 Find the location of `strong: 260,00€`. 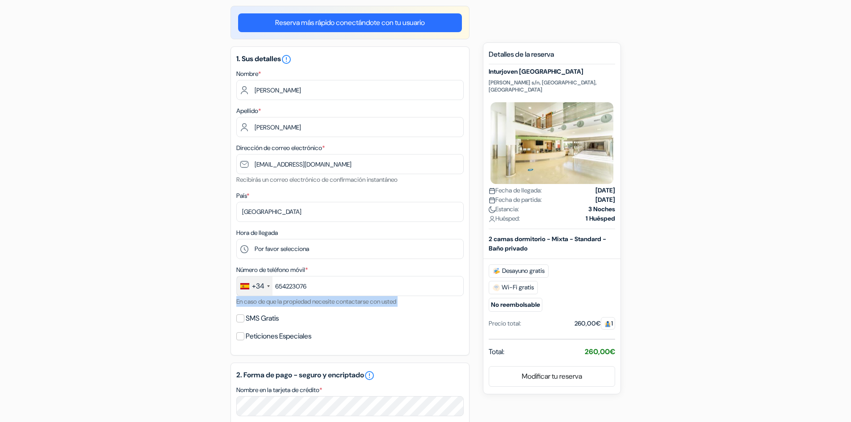

strong: 260,00€ is located at coordinates (600, 352).